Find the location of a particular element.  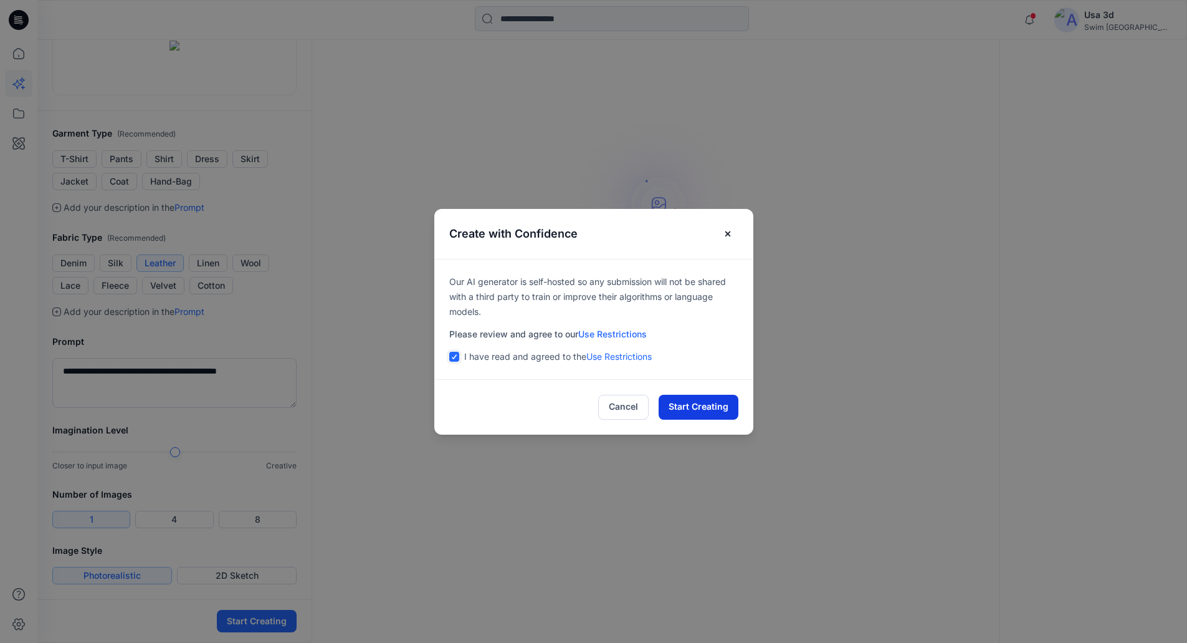

button: Close is located at coordinates (728, 234).